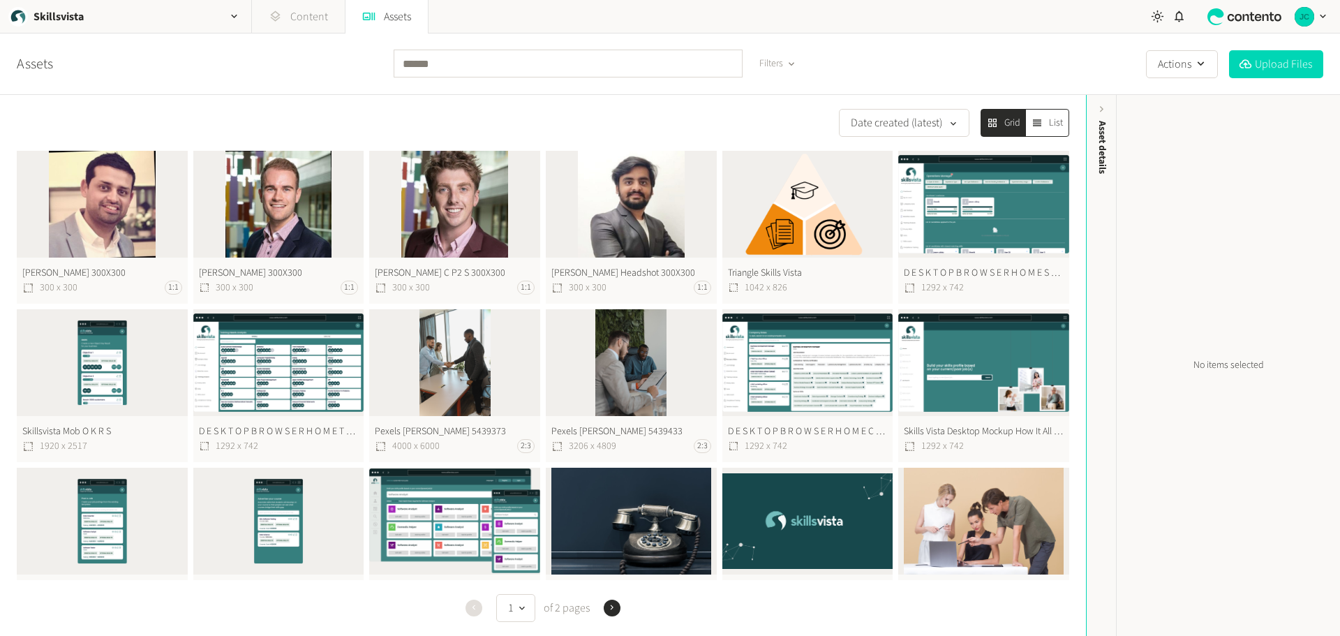 The height and width of the screenshot is (636, 1340). What do you see at coordinates (1012, 123) in the screenshot?
I see `span: Grid` at bounding box center [1012, 123].